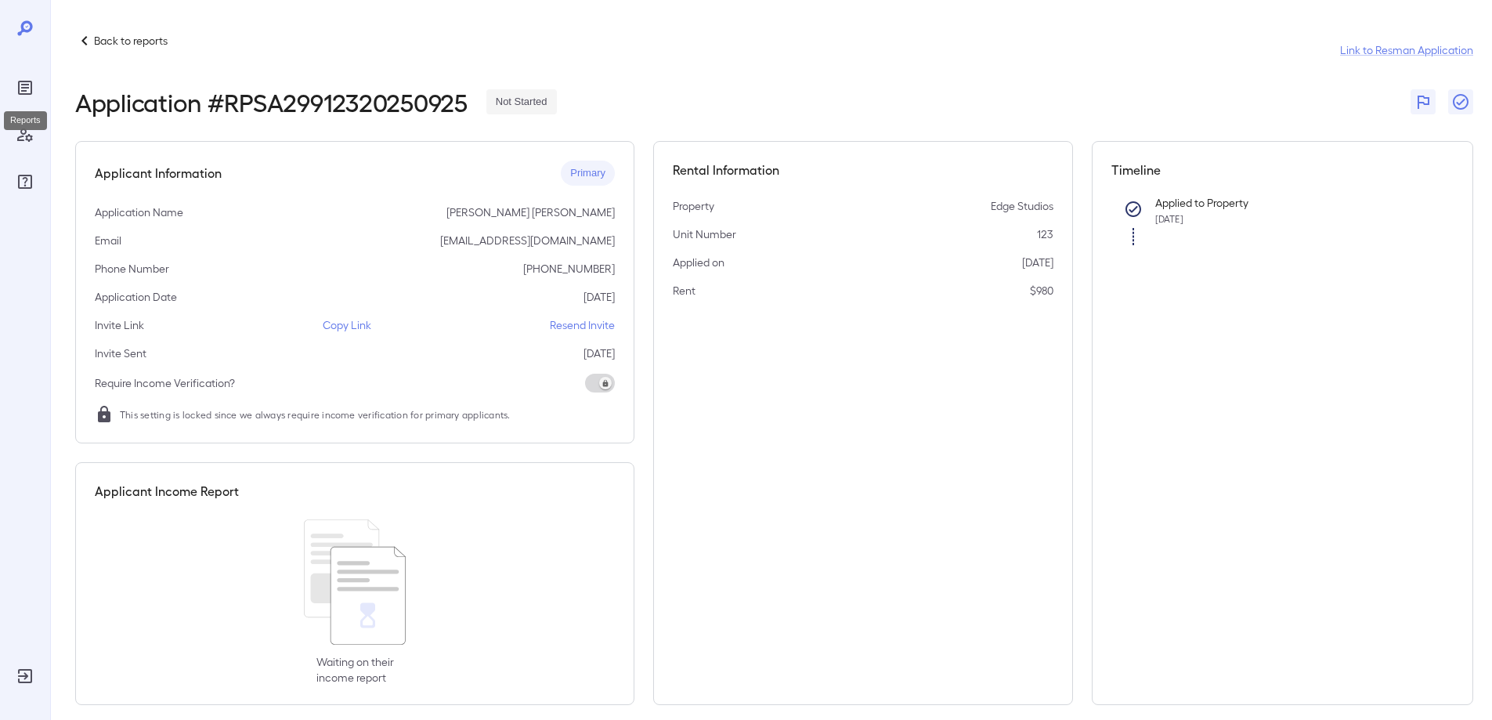 This screenshot has width=1492, height=720. What do you see at coordinates (25, 182) in the screenshot?
I see `div: FAQ` at bounding box center [25, 182].